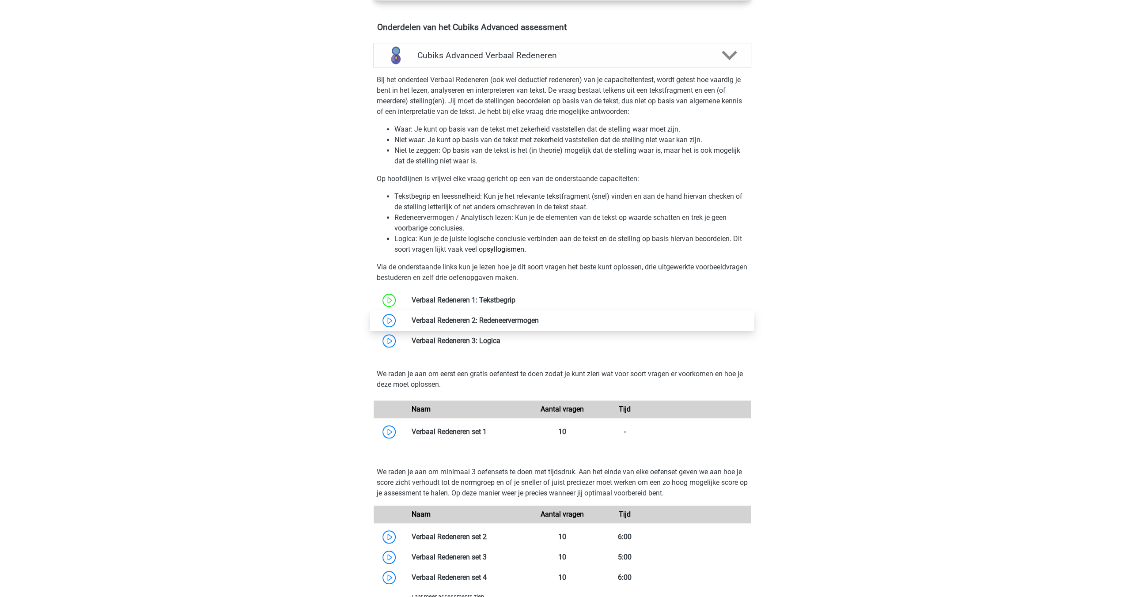 The width and height of the screenshot is (1124, 597). I want to click on h4: Cubiks Advanced Verbaal Redeneren, so click(562, 55).